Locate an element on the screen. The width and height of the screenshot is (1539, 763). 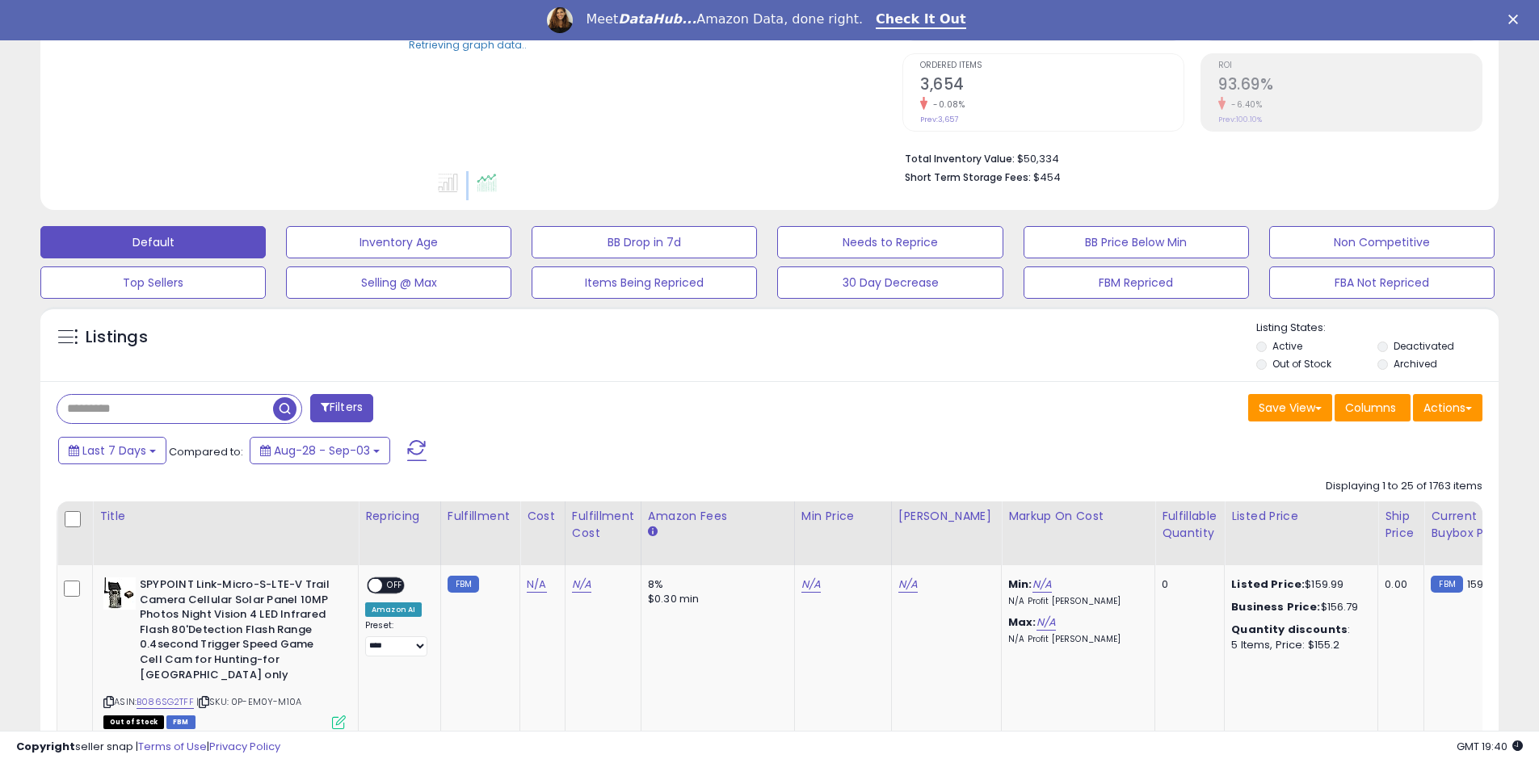
b: Listed Price: is located at coordinates (1267, 584).